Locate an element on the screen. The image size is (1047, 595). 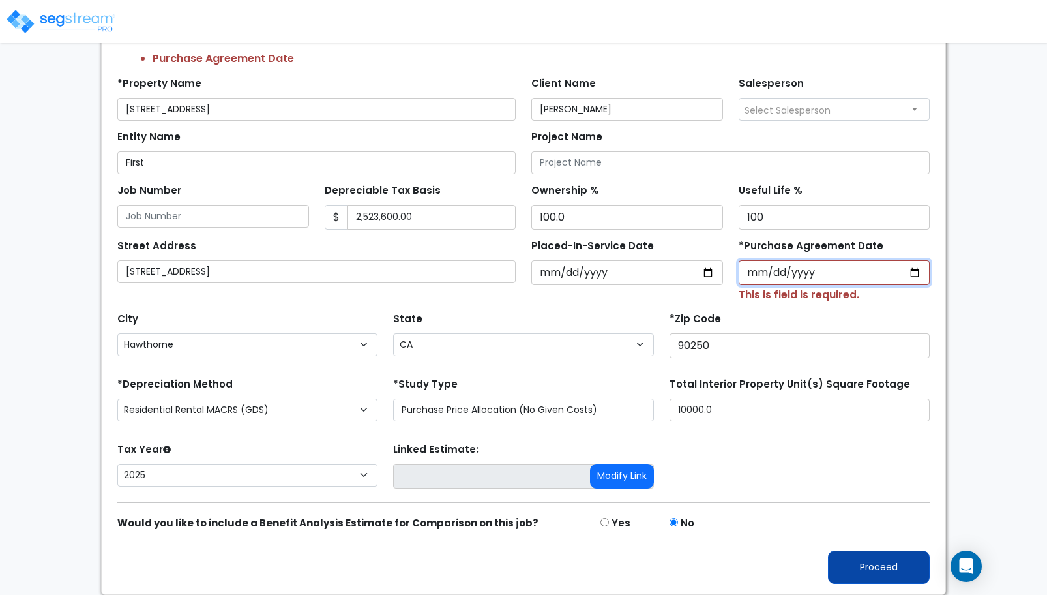
input: Client Name is located at coordinates (627, 109).